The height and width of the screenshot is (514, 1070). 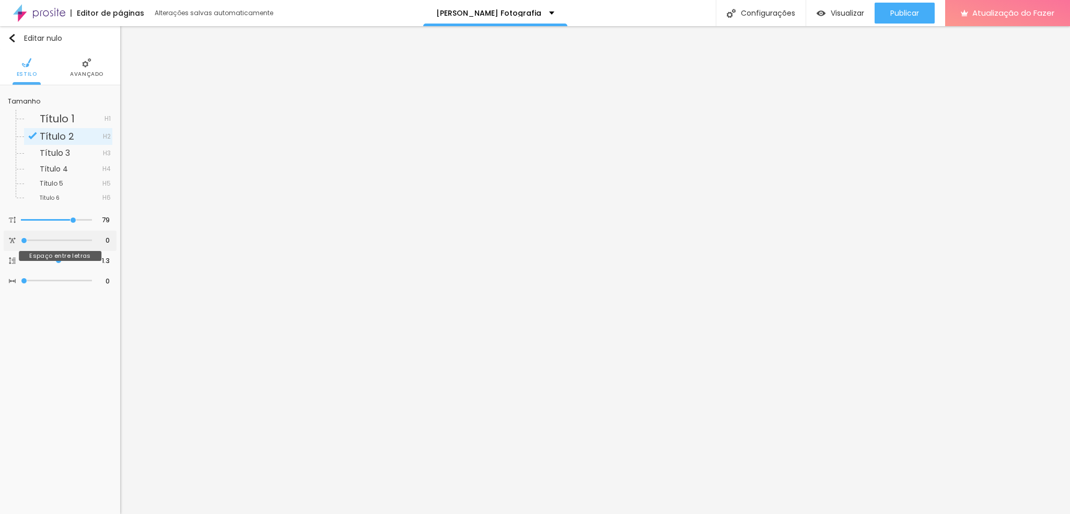 What do you see at coordinates (110, 13) in the screenshot?
I see `font: Editor de páginas` at bounding box center [110, 13].